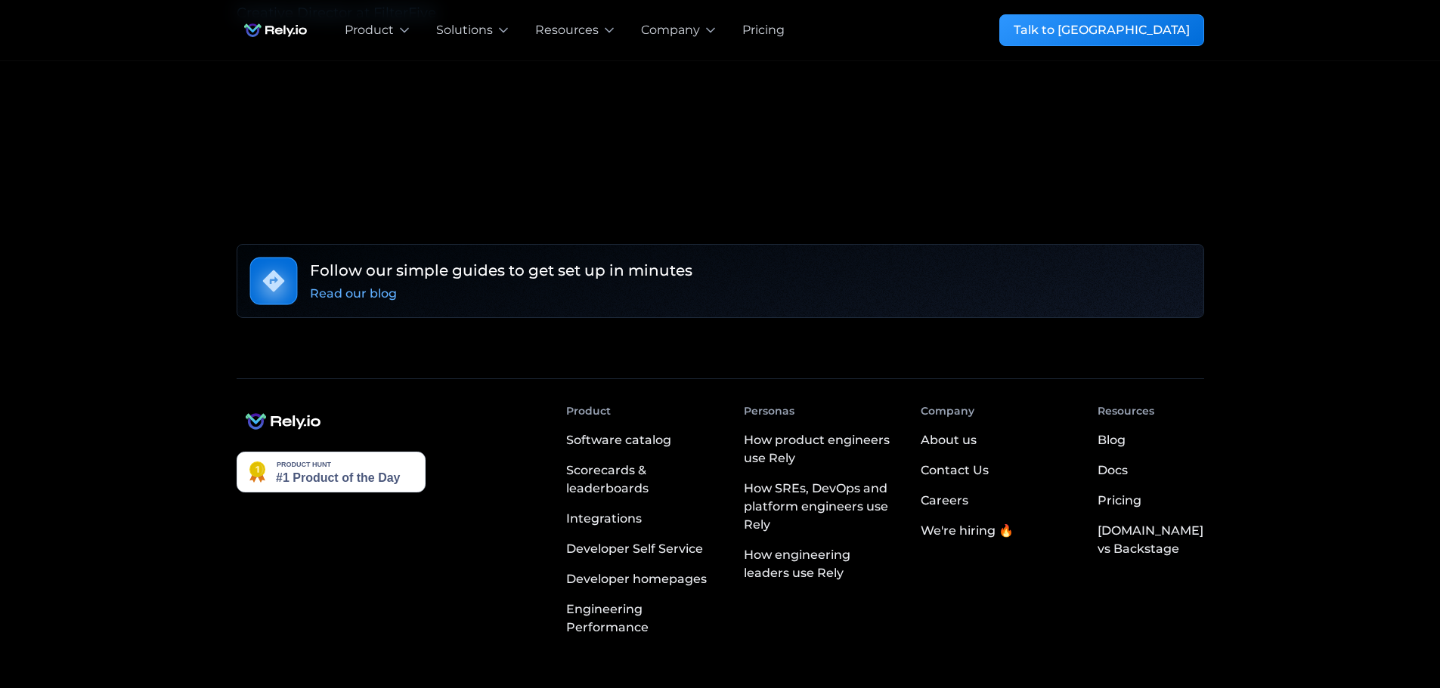 Image resolution: width=1440 pixels, height=688 pixels. Describe the element at coordinates (954, 471) in the screenshot. I see `a: Contact Us` at that location.